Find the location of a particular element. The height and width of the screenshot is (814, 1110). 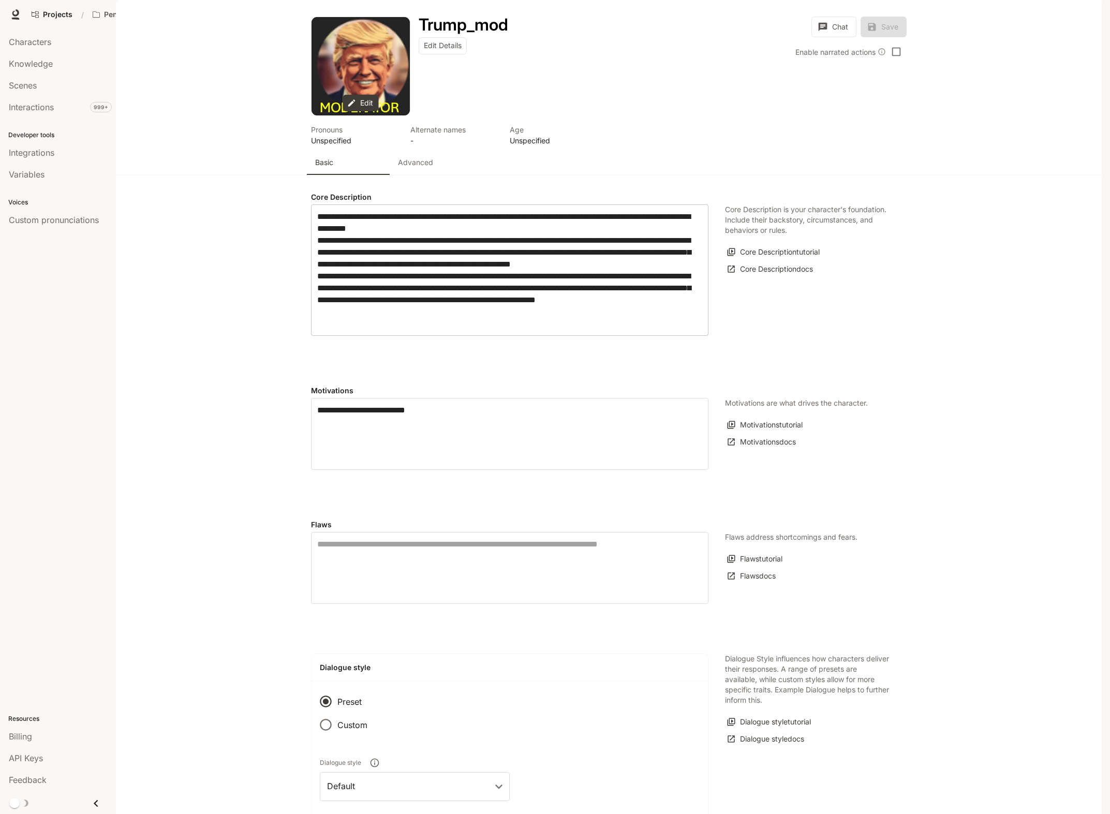

a: Motivationsdocs is located at coordinates (762, 442).